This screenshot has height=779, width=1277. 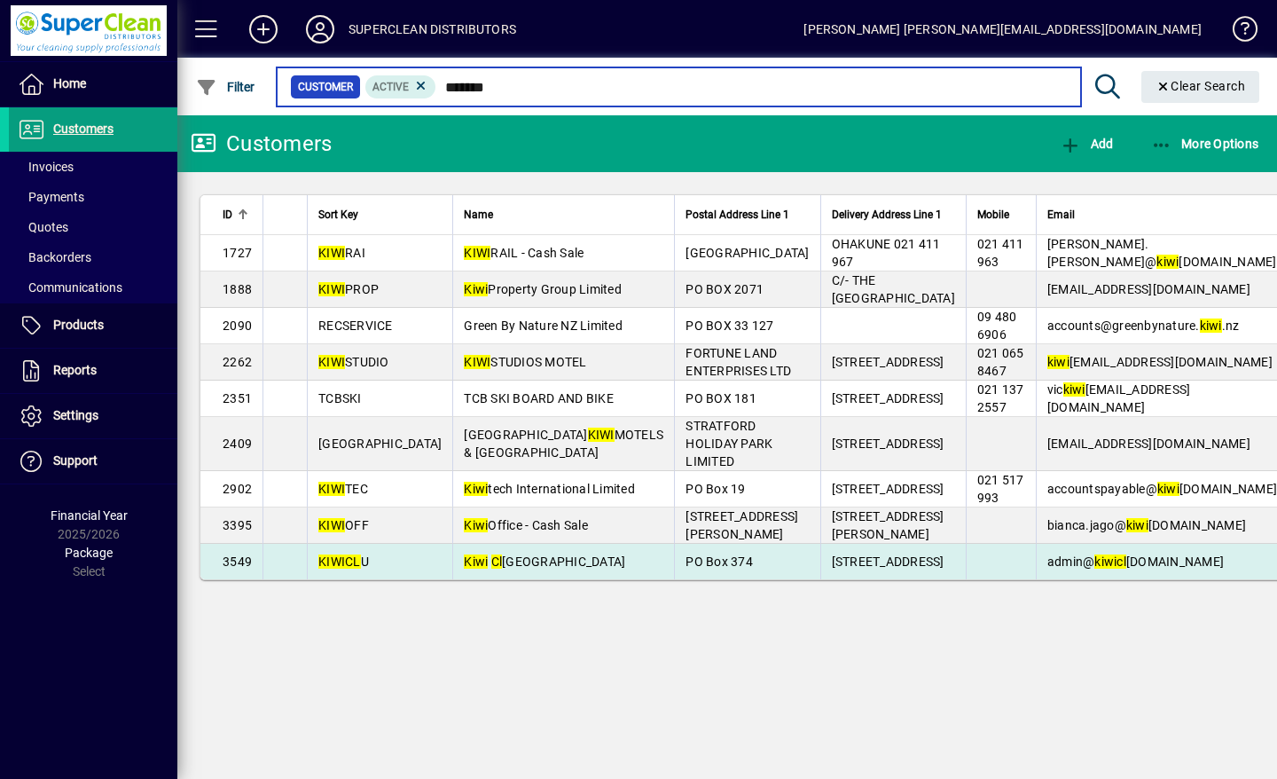 I want to click on span: TEC, so click(x=343, y=489).